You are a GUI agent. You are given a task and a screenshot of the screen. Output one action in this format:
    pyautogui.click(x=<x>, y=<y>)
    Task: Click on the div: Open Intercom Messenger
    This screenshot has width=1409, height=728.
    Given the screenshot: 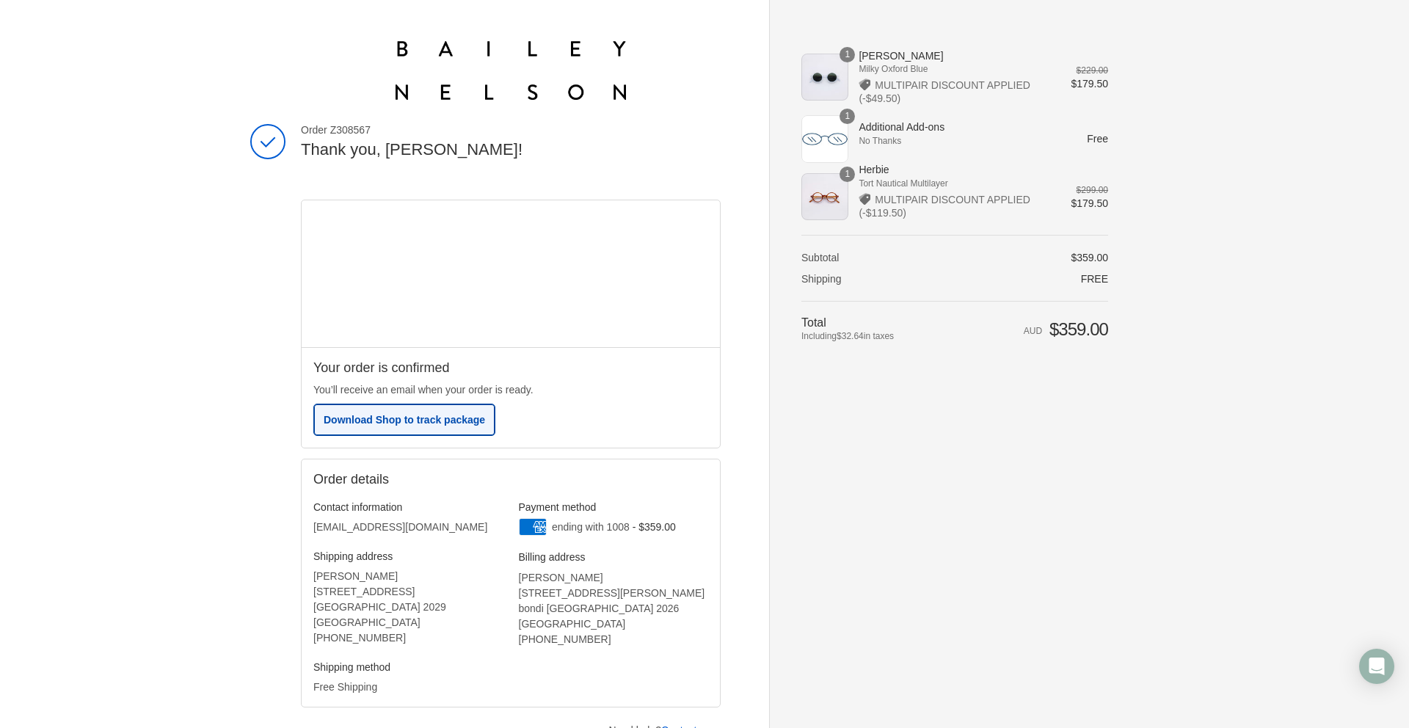 What is the action you would take?
    pyautogui.click(x=1377, y=666)
    